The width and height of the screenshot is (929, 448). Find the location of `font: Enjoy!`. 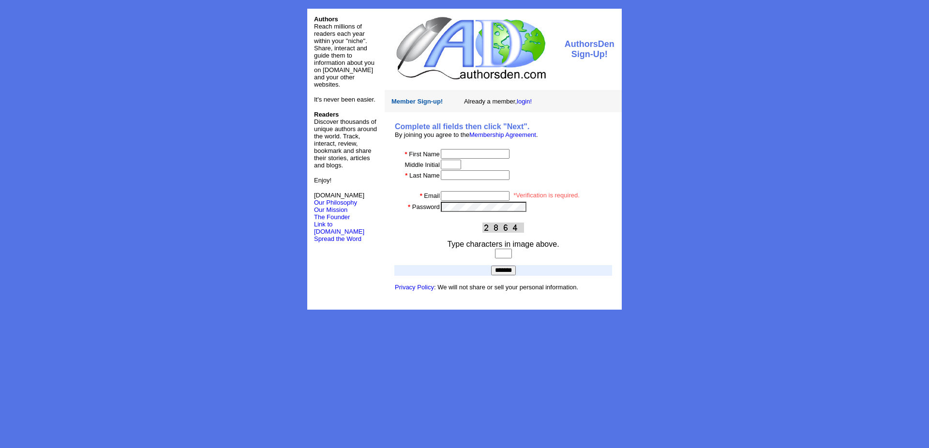

font: Enjoy! is located at coordinates (323, 180).